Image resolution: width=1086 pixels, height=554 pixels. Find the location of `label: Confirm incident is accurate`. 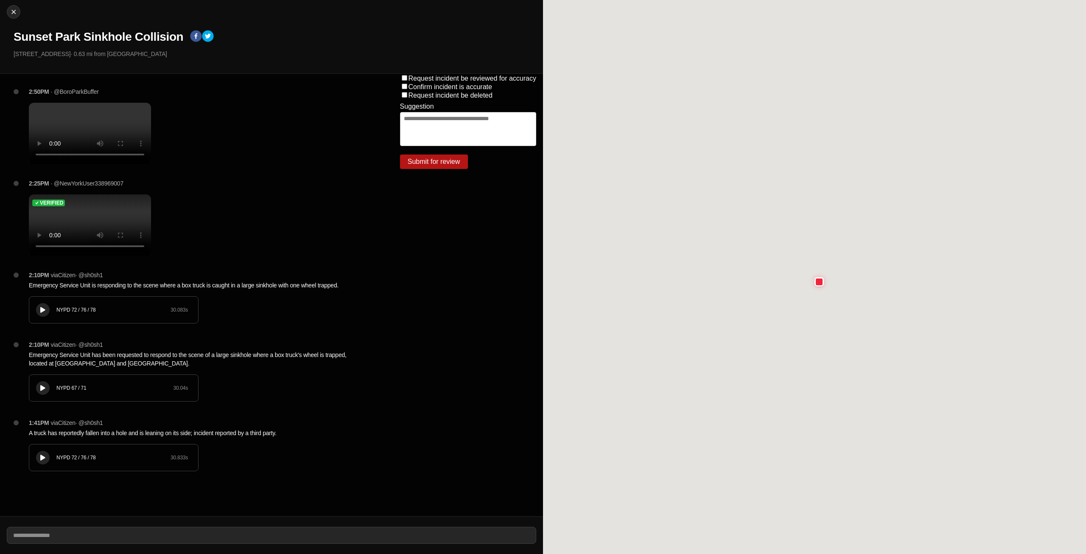

label: Confirm incident is accurate is located at coordinates (450, 87).